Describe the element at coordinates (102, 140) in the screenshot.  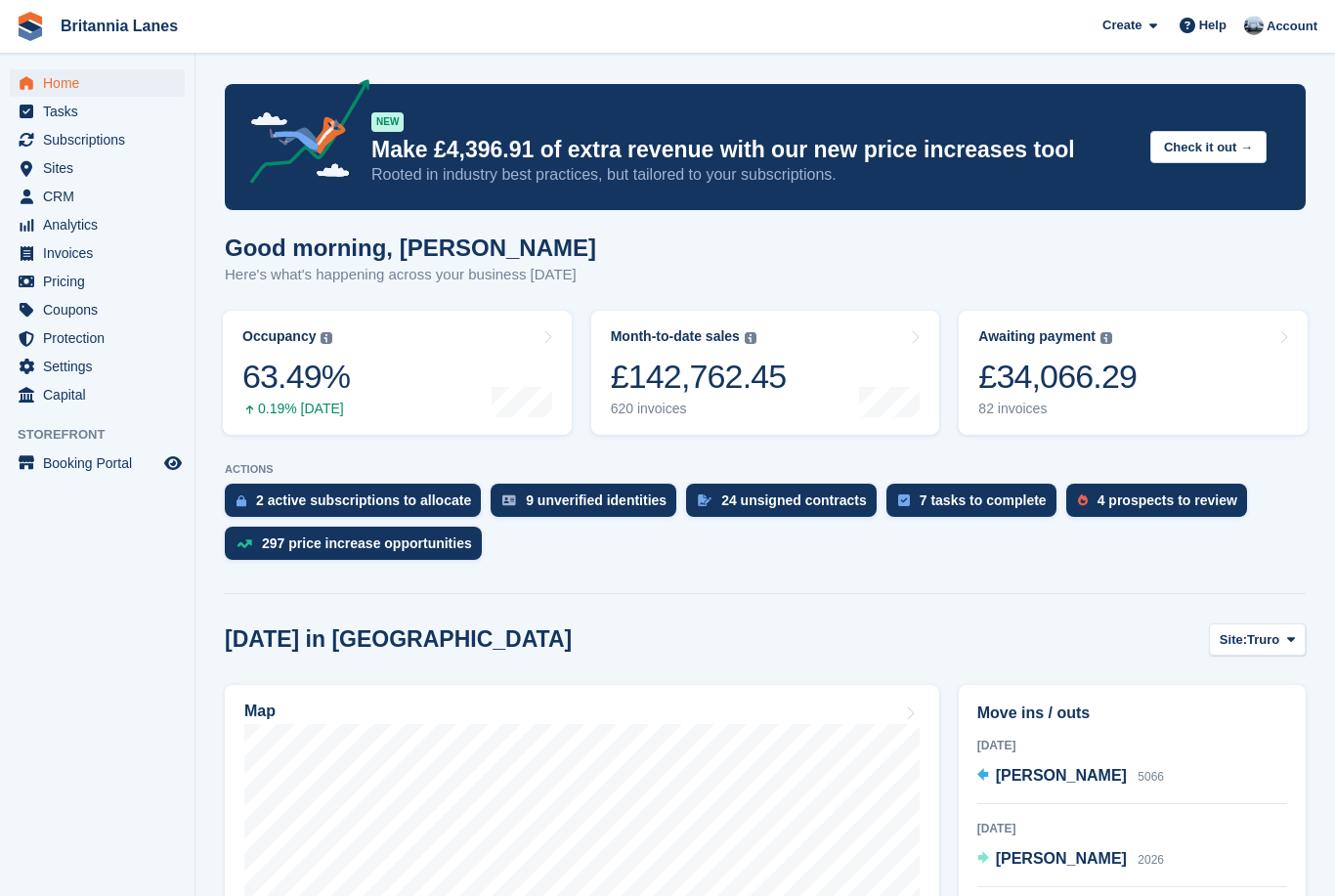
I see `span: Subscriptions` at that location.